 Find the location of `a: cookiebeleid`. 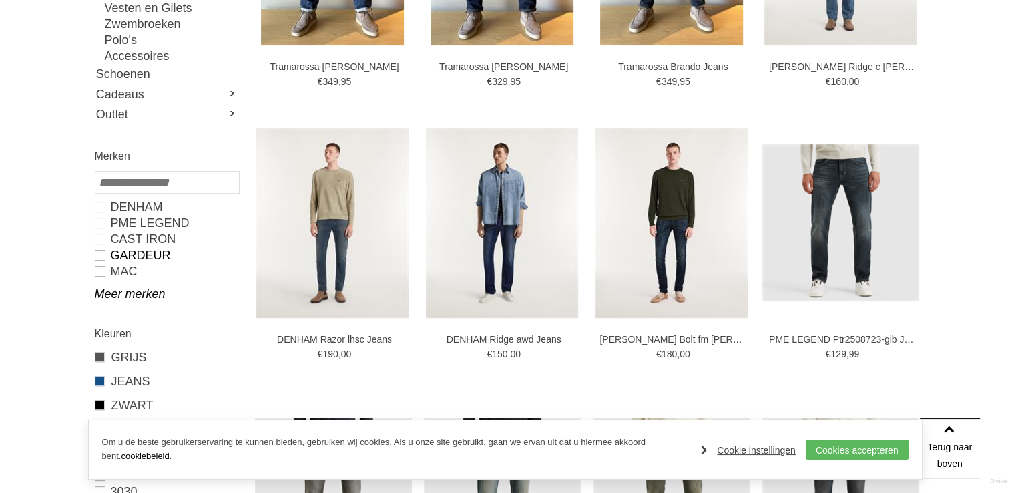

a: cookiebeleid is located at coordinates (145, 455).